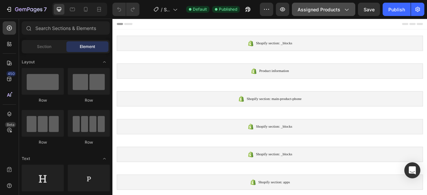  What do you see at coordinates (369, 9) in the screenshot?
I see `span: Save` at bounding box center [369, 9].